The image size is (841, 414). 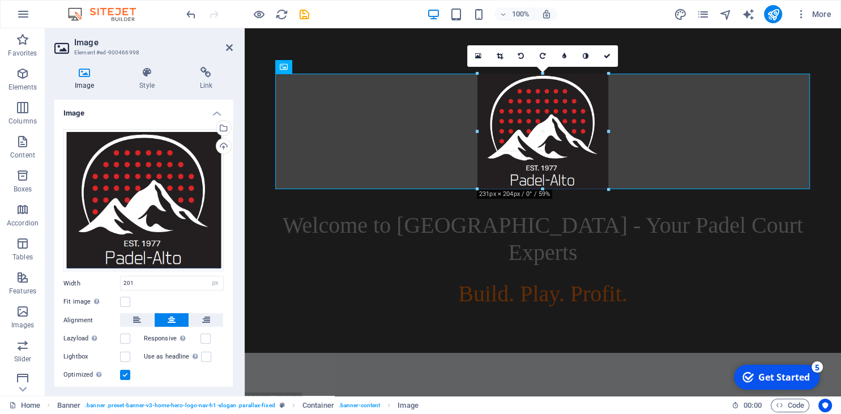 I want to click on p: Slider, so click(x=23, y=359).